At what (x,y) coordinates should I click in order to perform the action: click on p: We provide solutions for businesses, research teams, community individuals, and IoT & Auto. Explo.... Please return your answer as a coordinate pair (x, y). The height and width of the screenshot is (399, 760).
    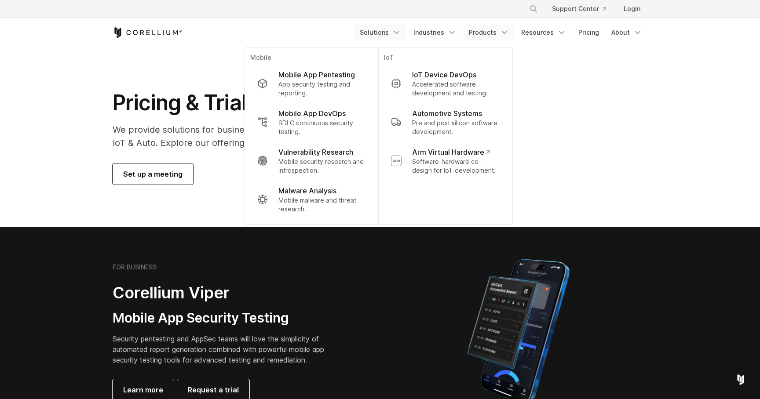
    Looking at the image, I should click on (288, 136).